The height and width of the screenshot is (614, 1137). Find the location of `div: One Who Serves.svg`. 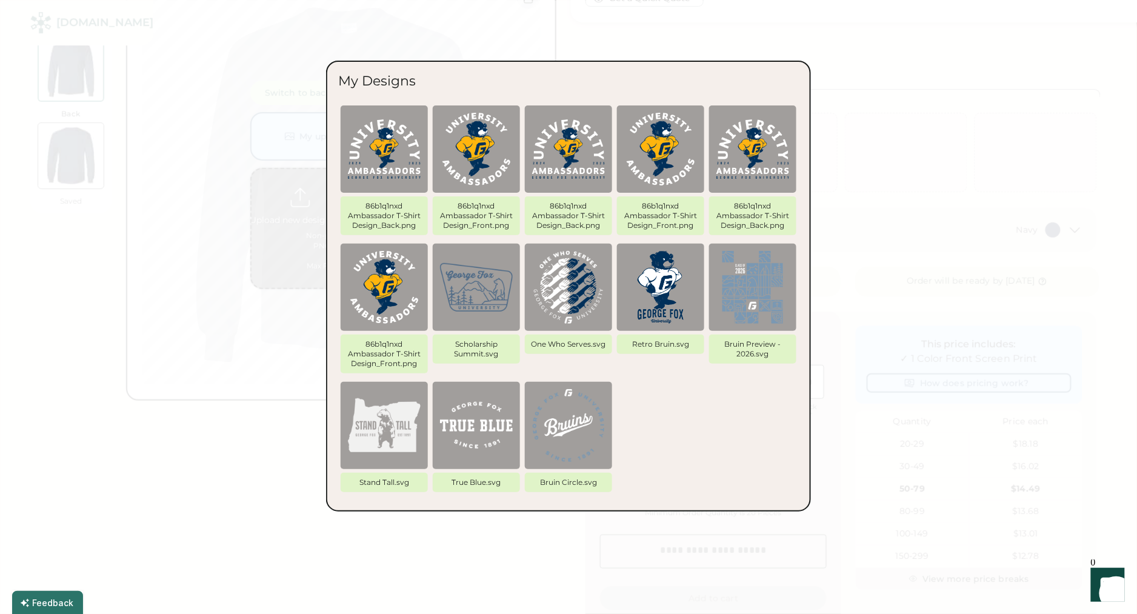

div: One Who Serves.svg is located at coordinates (569, 344).